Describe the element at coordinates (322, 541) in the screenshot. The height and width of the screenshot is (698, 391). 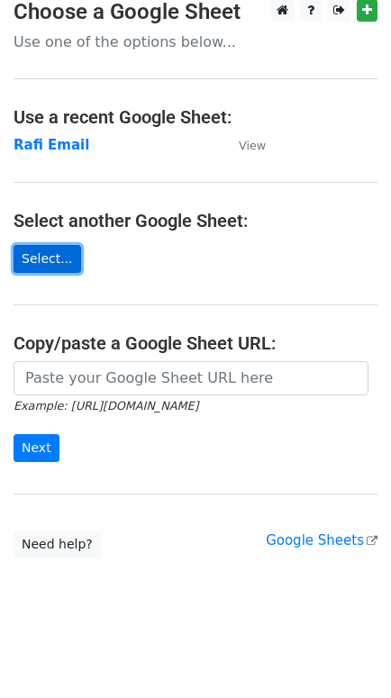
I see `a: Google Sheets` at that location.